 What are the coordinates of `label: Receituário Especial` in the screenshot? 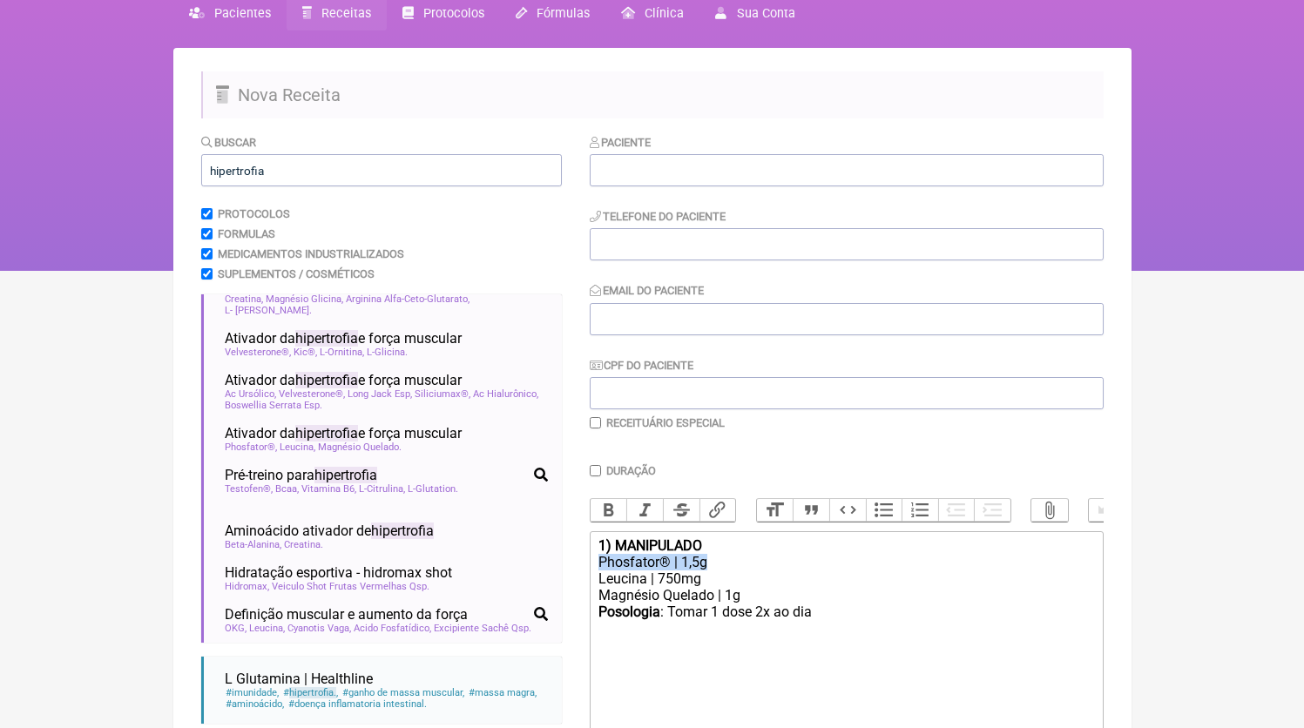 It's located at (666, 423).